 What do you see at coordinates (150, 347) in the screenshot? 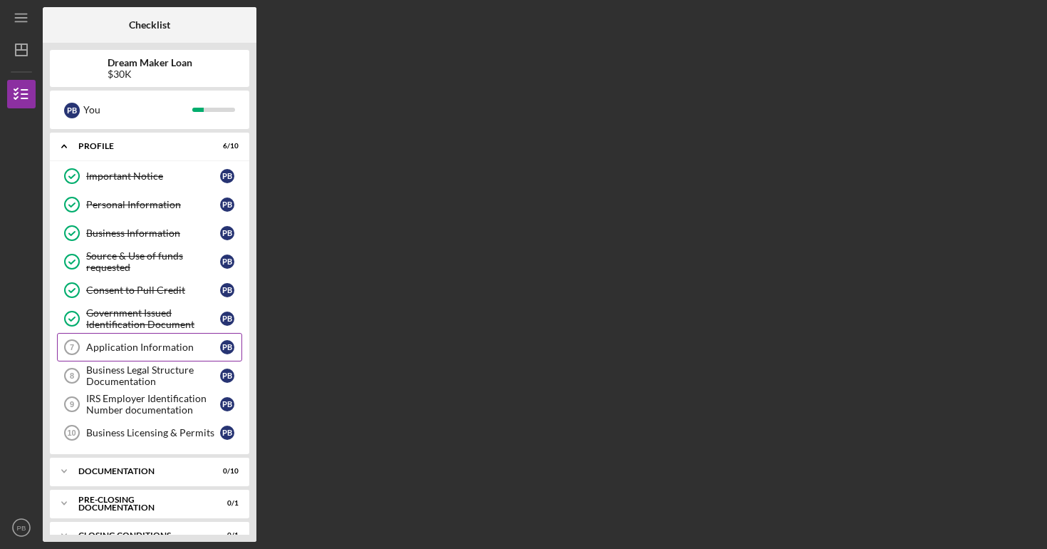
I see `a: 7Application InformationPB` at bounding box center [150, 347].